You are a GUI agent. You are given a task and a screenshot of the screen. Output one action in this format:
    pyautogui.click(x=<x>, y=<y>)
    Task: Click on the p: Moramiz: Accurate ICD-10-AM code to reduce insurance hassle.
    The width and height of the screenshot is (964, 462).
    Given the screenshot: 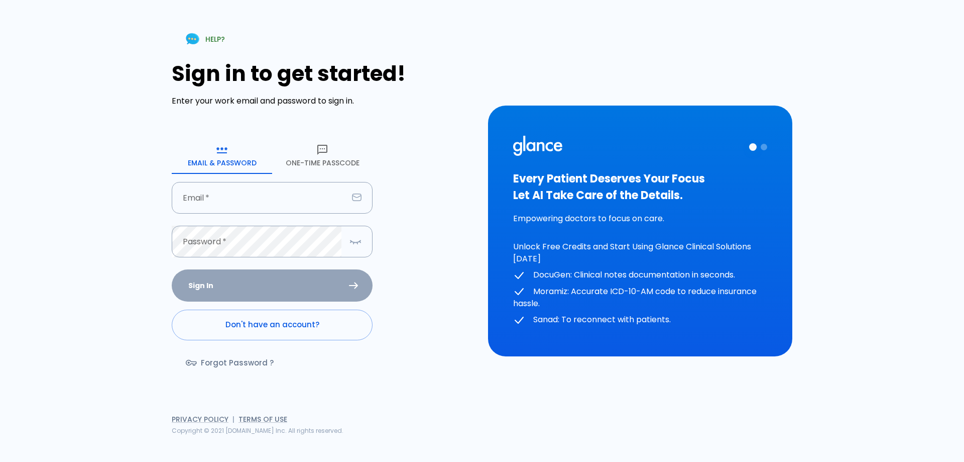 What is the action you would take?
    pyautogui.click(x=640, y=297)
    